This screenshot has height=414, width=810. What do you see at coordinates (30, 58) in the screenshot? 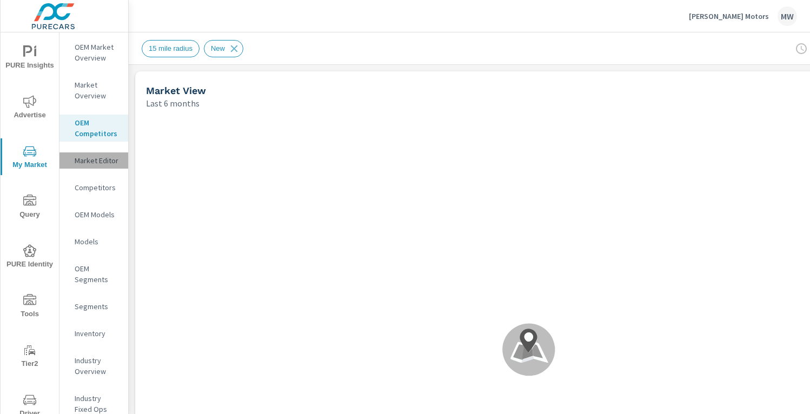
I see `span: PURE Insights` at bounding box center [30, 58].